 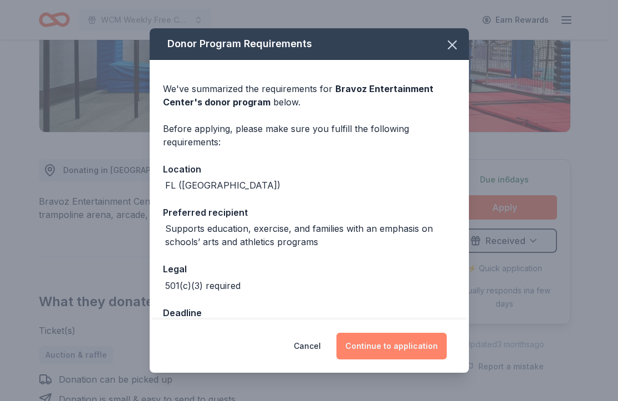 I want to click on div: Donor Program Requirements, so click(x=310, y=44).